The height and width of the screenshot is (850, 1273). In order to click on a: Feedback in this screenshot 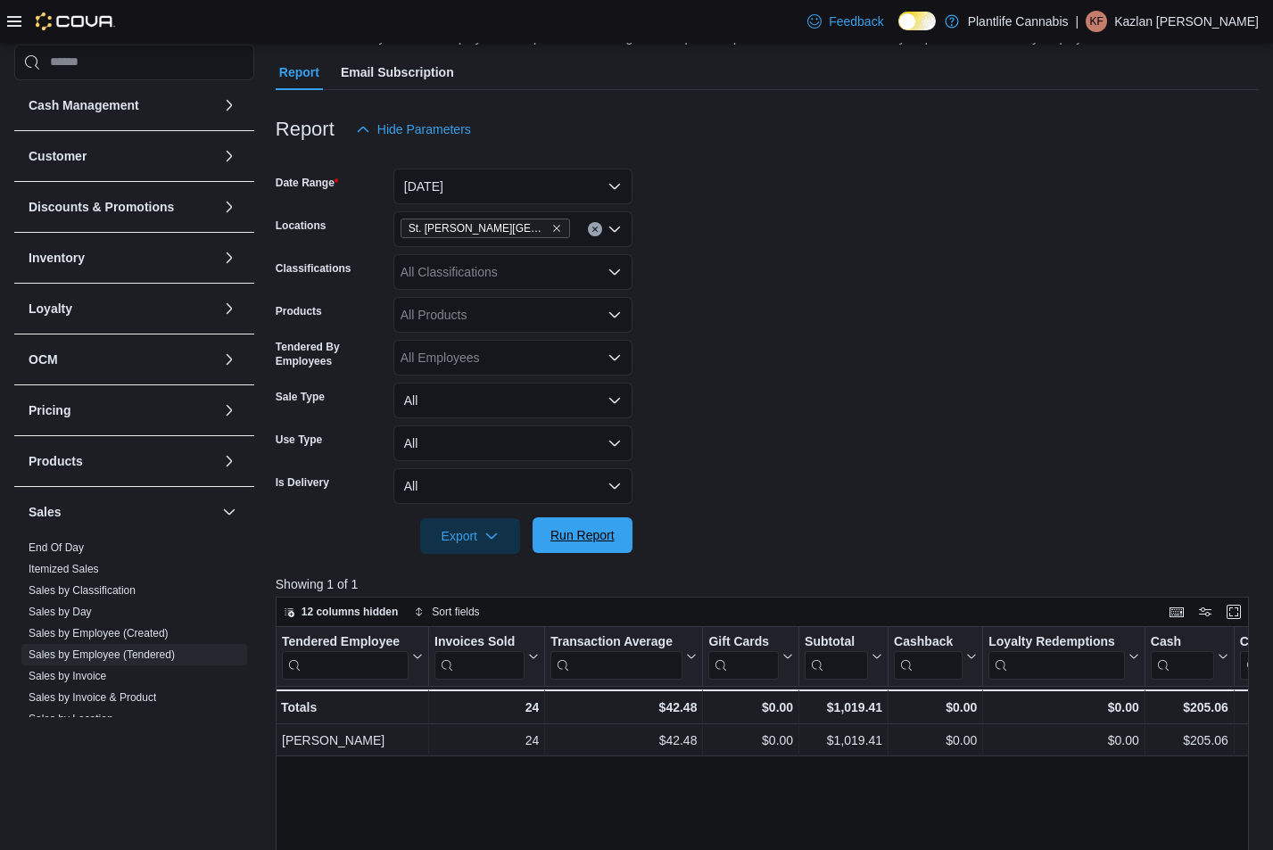, I will do `click(845, 21)`.